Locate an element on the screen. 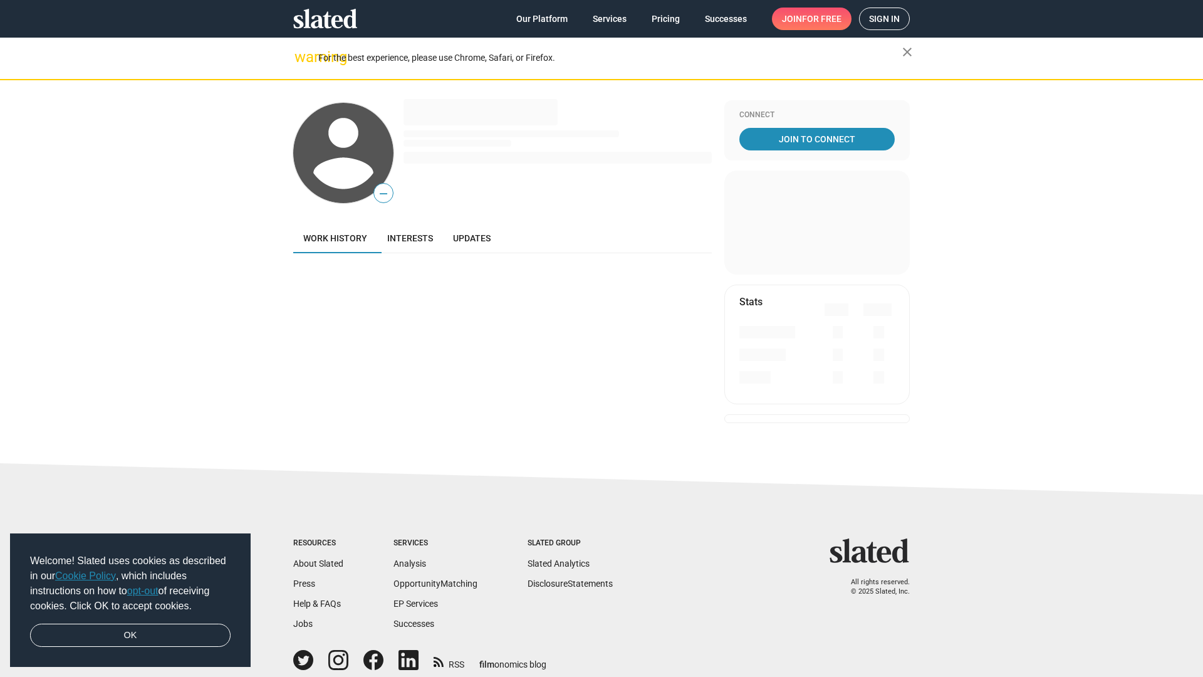  span: Sign in is located at coordinates (884, 19).